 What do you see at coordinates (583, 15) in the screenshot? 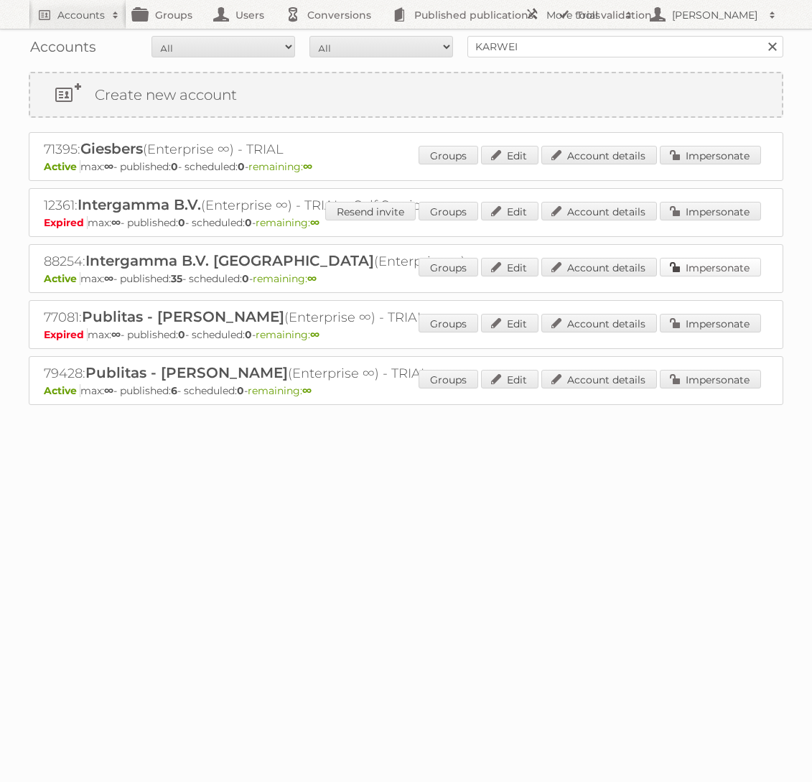
I see `h2: More tools` at bounding box center [583, 15].